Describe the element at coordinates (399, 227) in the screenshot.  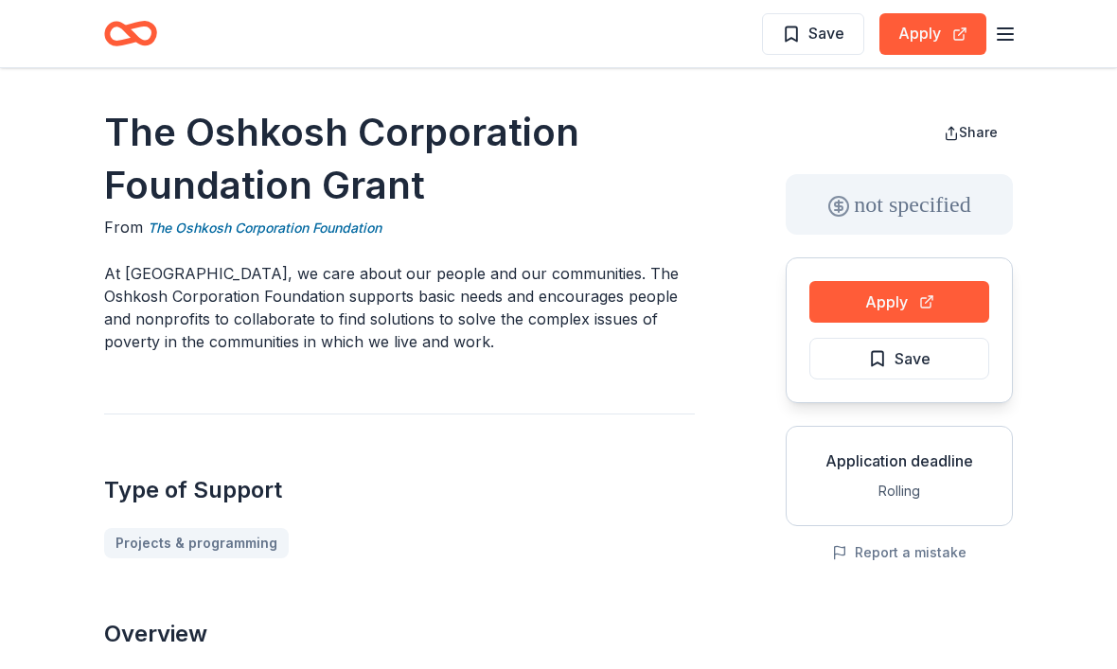
I see `div: From` at that location.